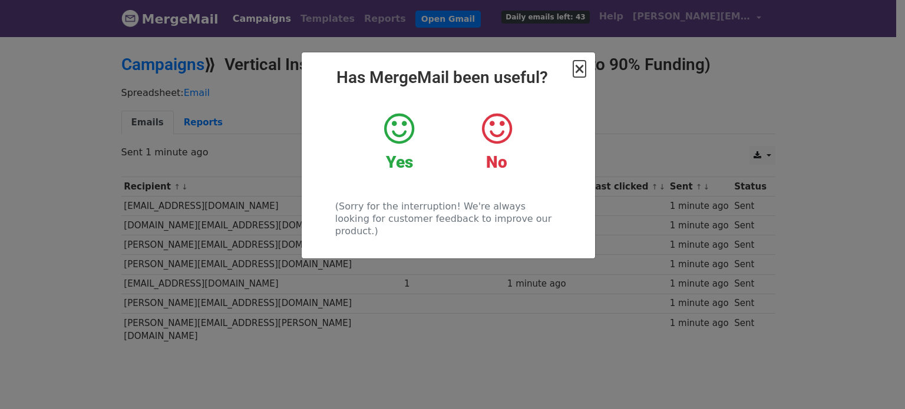 The image size is (905, 409). What do you see at coordinates (497, 162) in the screenshot?
I see `strong: No` at bounding box center [497, 162].